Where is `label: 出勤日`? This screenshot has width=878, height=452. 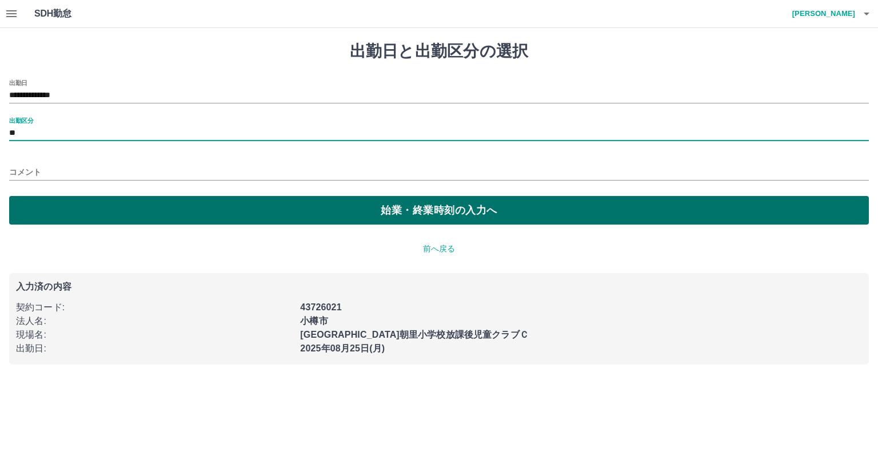
label: 出勤日 is located at coordinates (18, 82).